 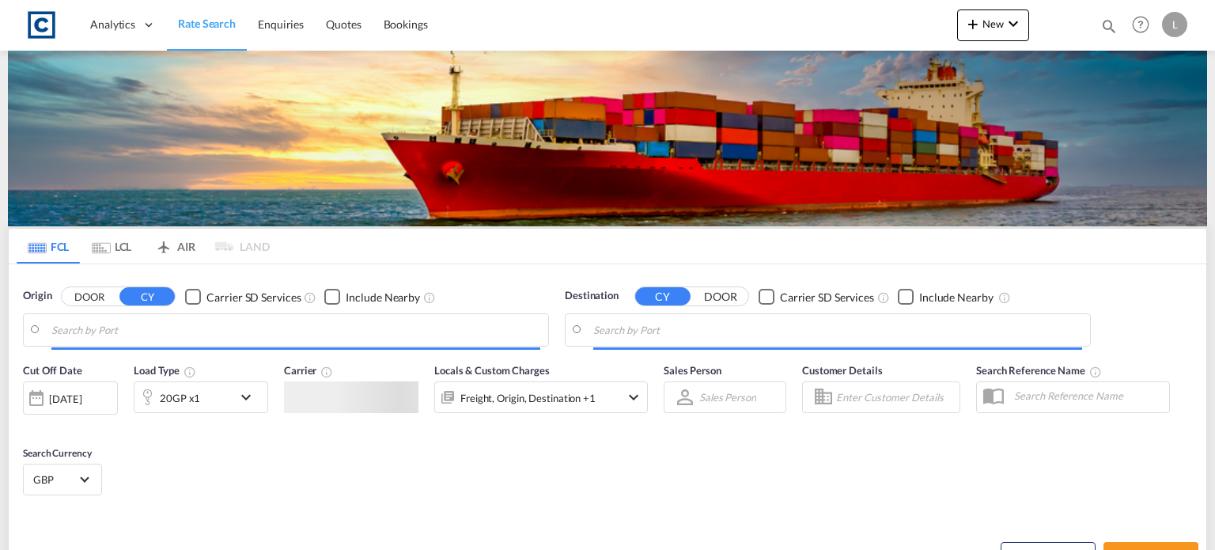 I want to click on md-icon: Your search will be saved by the below given name, so click(x=1095, y=372).